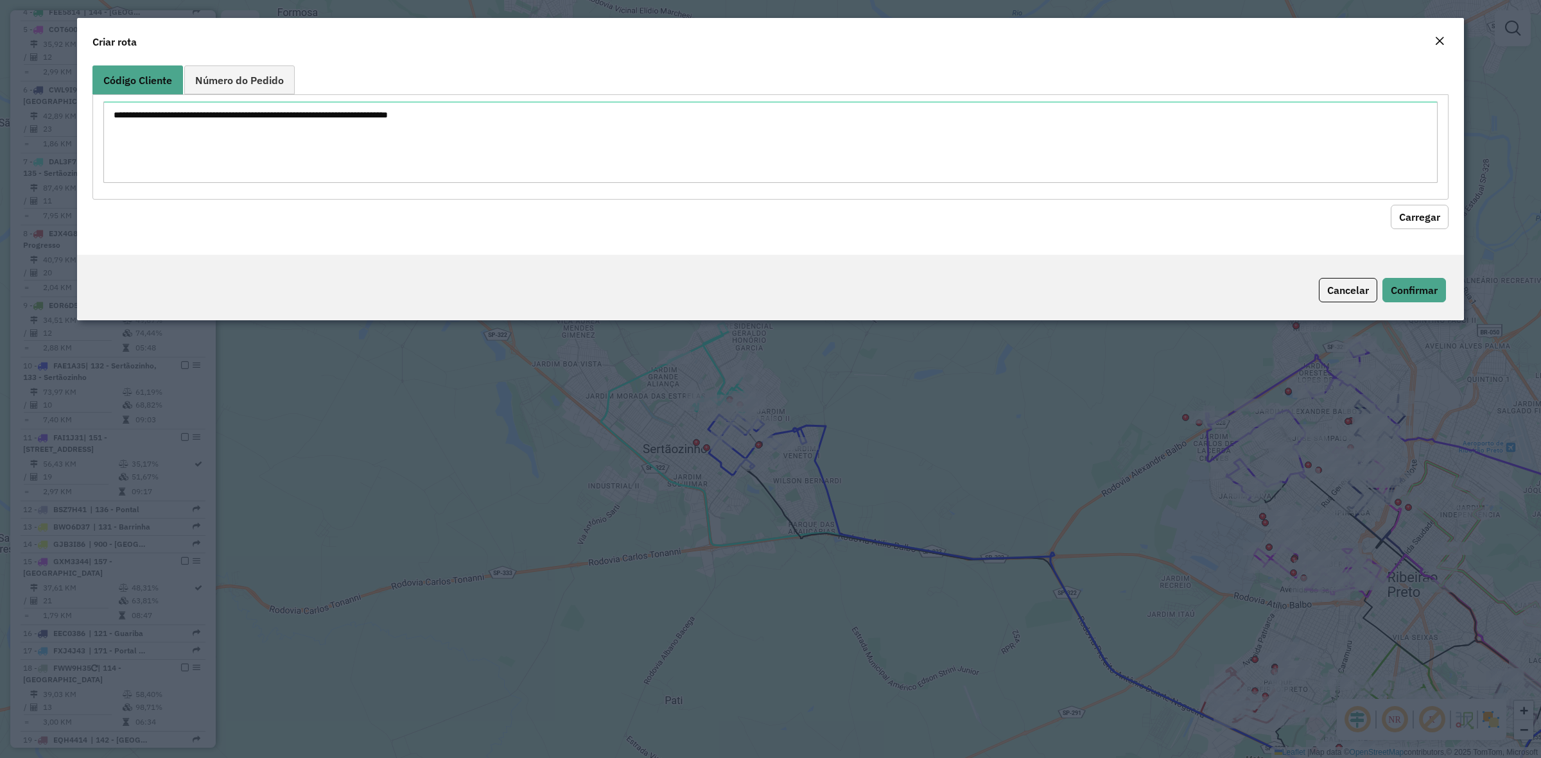  Describe the element at coordinates (1413, 290) in the screenshot. I see `button: Confirmar` at that location.